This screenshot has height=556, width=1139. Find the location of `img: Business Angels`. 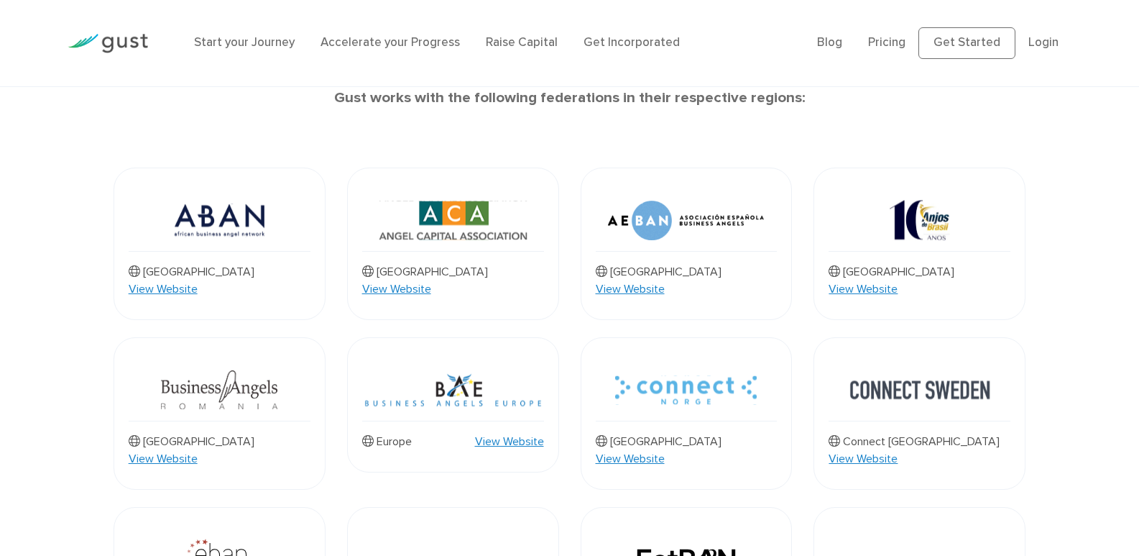

img: Business Angels is located at coordinates (219, 390).